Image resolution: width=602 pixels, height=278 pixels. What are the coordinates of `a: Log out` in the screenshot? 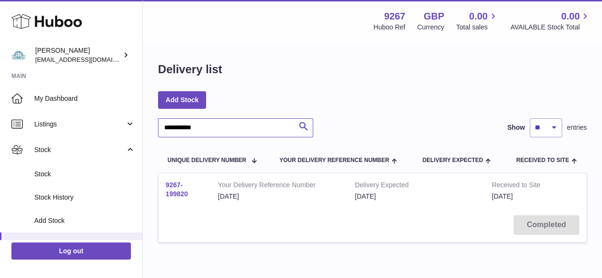 It's located at (71, 251).